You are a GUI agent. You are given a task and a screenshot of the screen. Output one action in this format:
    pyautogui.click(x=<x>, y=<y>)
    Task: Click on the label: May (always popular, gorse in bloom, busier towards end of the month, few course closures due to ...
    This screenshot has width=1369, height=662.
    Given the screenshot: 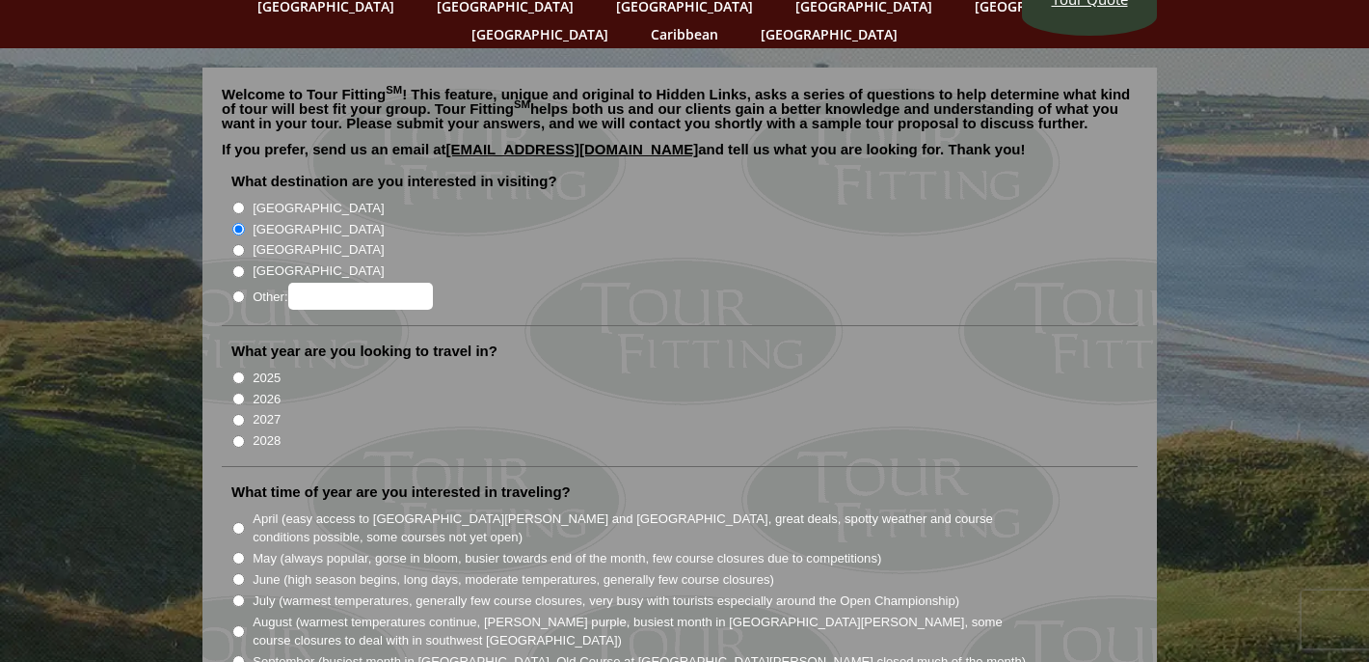 What is the action you would take?
    pyautogui.click(x=567, y=558)
    